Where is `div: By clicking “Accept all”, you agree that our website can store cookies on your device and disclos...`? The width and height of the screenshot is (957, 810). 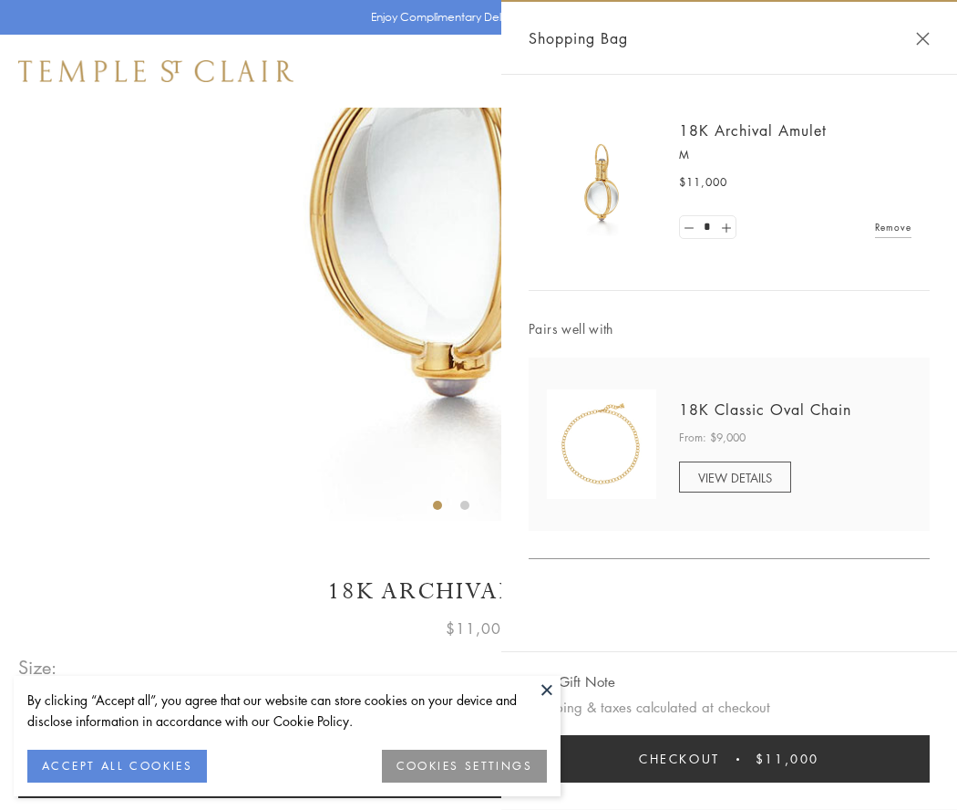 div: By clicking “Accept all”, you agree that our website can store cookies on your device and disclos... is located at coordinates (287, 710).